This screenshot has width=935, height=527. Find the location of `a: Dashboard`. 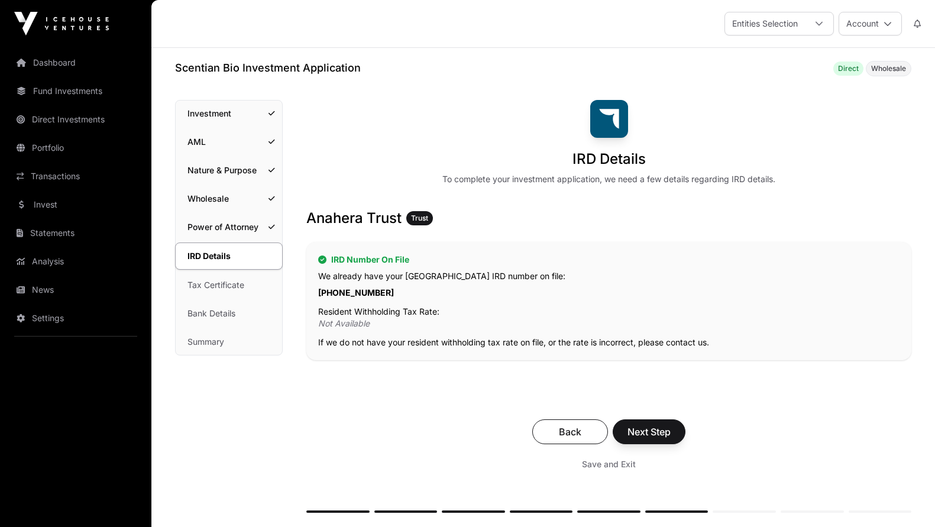

a: Dashboard is located at coordinates (76, 63).